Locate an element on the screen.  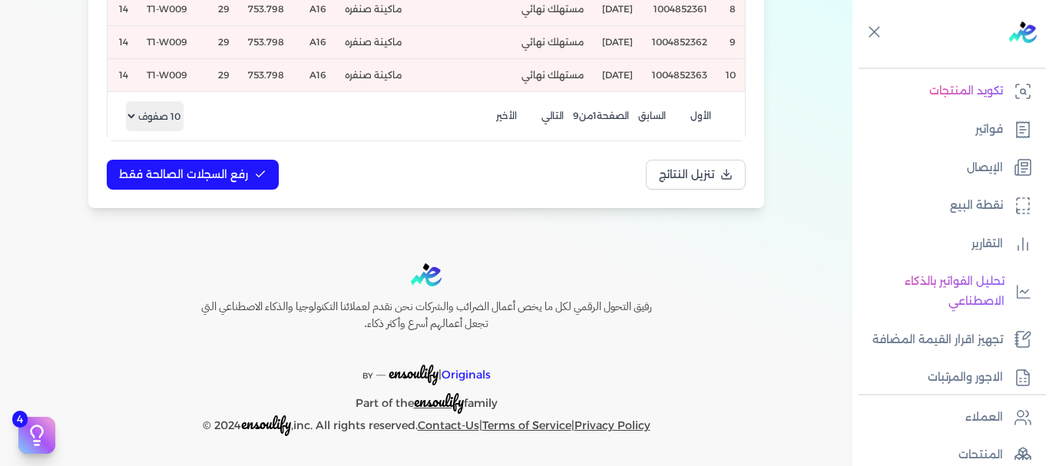
span: 9 is located at coordinates (576, 115).